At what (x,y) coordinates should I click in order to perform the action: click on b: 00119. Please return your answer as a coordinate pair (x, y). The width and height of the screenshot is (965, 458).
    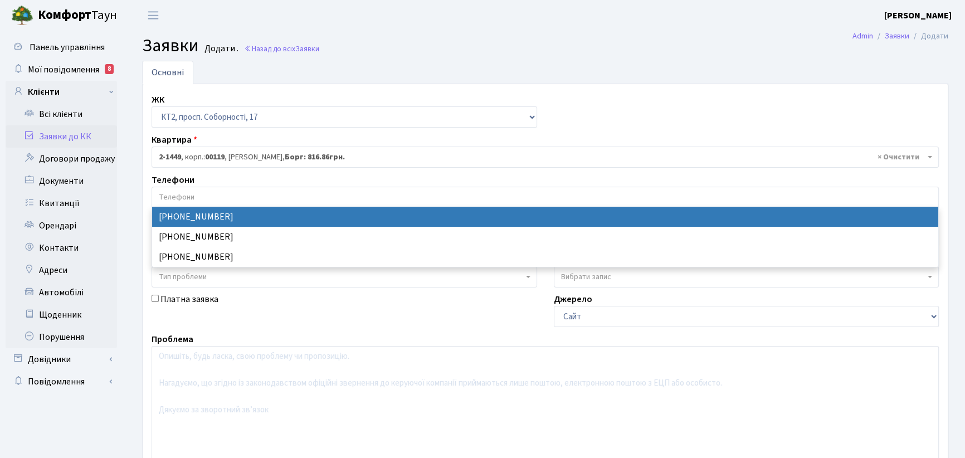
    Looking at the image, I should click on (214, 157).